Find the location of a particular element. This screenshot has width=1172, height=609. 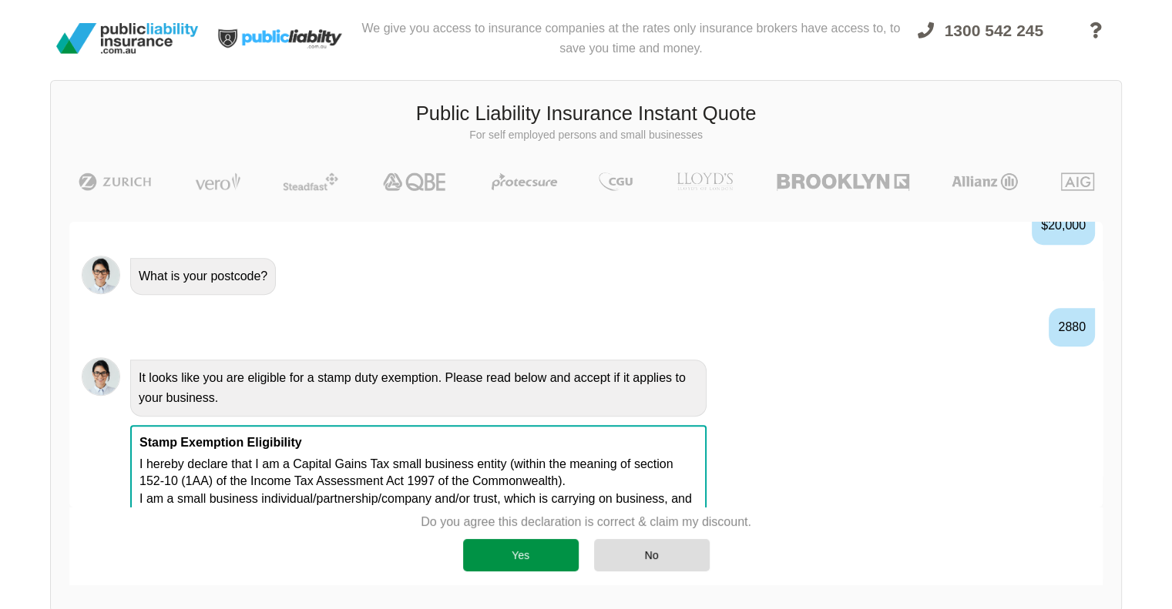

img: AIG | Public Liability Insurance is located at coordinates (1077, 182).